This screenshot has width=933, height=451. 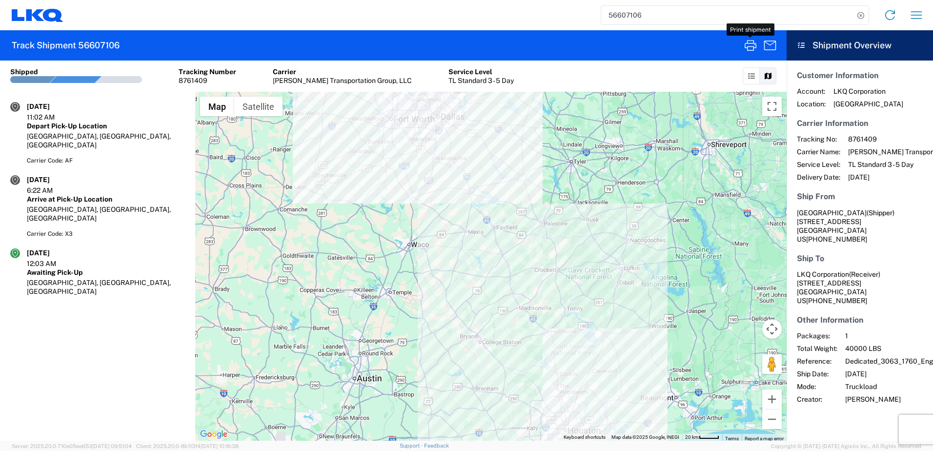 I want to click on span: Reference:, so click(x=817, y=361).